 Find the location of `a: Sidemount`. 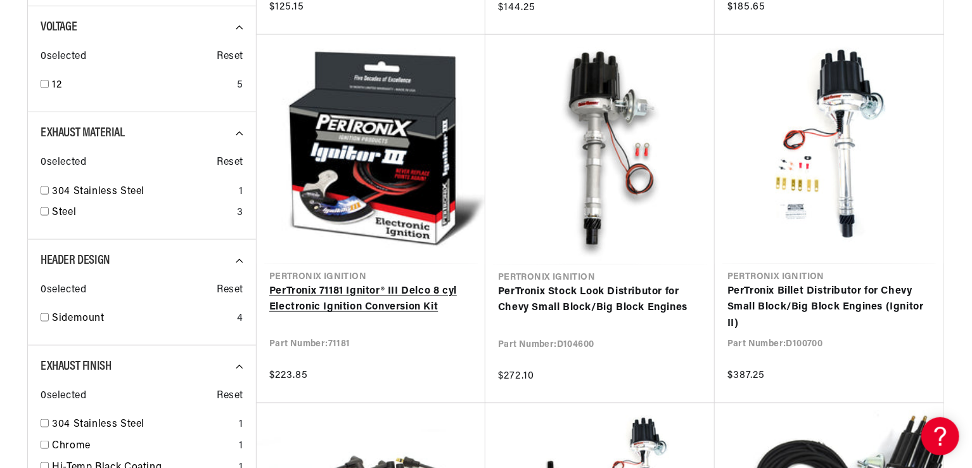

a: Sidemount is located at coordinates (142, 319).